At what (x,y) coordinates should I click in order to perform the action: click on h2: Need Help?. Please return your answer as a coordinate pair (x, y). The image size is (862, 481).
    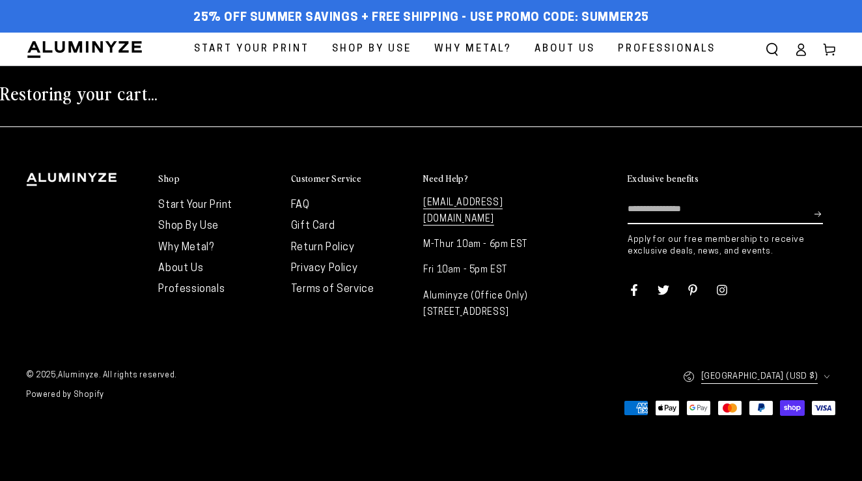
    Looking at the image, I should click on (445, 178).